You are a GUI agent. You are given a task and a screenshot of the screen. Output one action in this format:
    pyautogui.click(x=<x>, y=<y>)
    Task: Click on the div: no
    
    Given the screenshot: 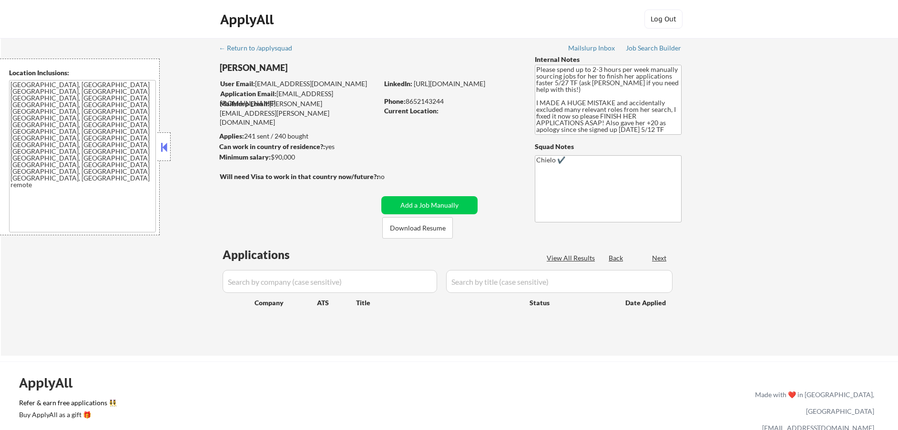 What is the action you would take?
    pyautogui.click(x=390, y=177)
    